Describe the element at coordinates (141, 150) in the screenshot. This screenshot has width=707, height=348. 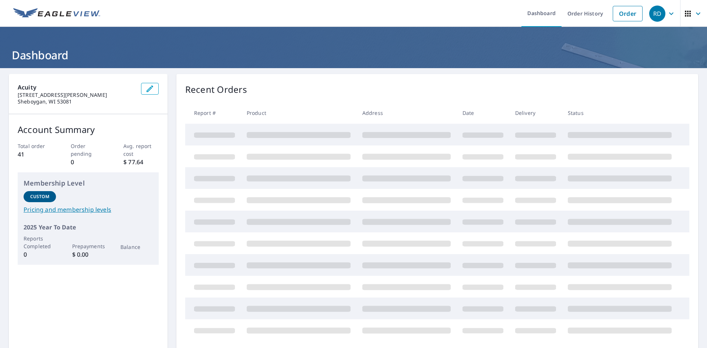
I see `p: Avg. report cost` at that location.